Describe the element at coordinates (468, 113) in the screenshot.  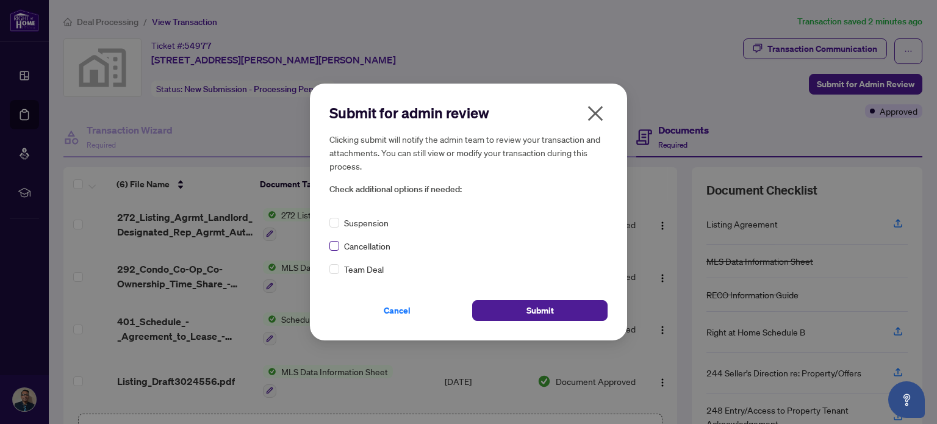
I see `h2: Submit for admin review` at that location.